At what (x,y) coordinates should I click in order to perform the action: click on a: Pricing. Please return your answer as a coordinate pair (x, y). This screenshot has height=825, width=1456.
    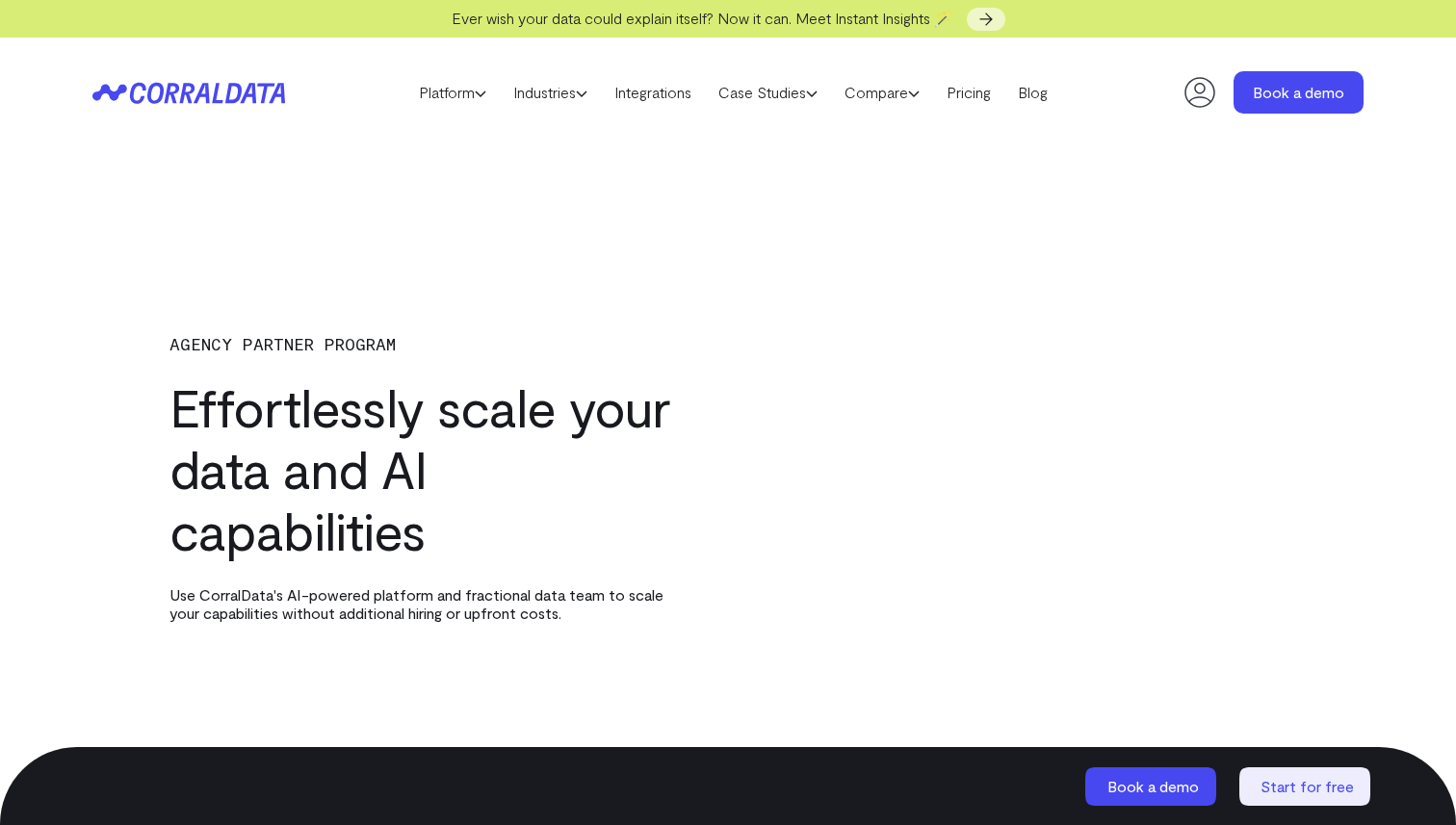
    Looking at the image, I should click on (968, 92).